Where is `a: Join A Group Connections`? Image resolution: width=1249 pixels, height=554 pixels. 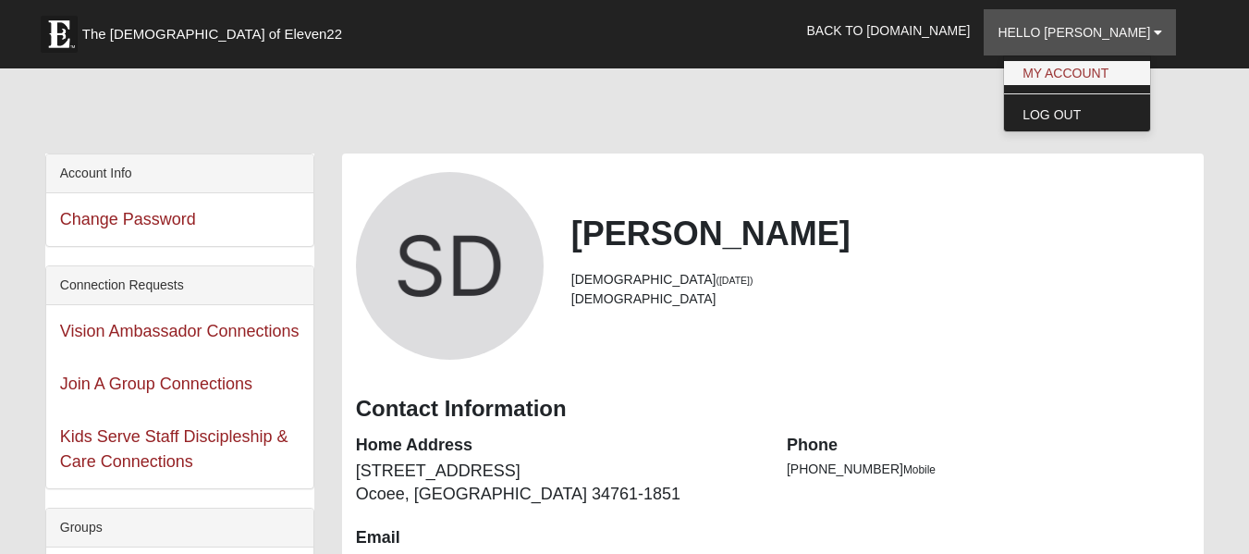 a: Join A Group Connections is located at coordinates (156, 384).